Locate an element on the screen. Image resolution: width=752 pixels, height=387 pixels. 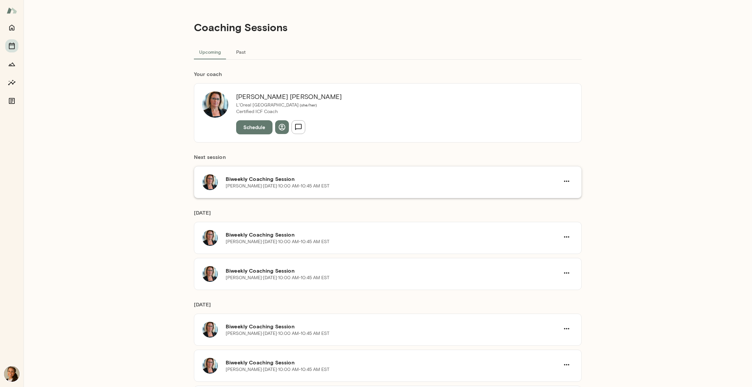
p: Certified ICF Coach is located at coordinates (289, 112).